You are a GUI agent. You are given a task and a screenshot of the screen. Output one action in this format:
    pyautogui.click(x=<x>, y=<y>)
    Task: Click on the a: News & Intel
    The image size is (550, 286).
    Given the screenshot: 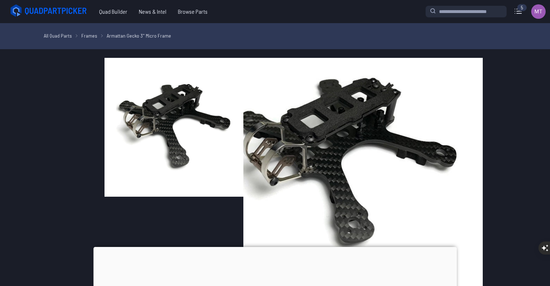 What is the action you would take?
    pyautogui.click(x=153, y=12)
    